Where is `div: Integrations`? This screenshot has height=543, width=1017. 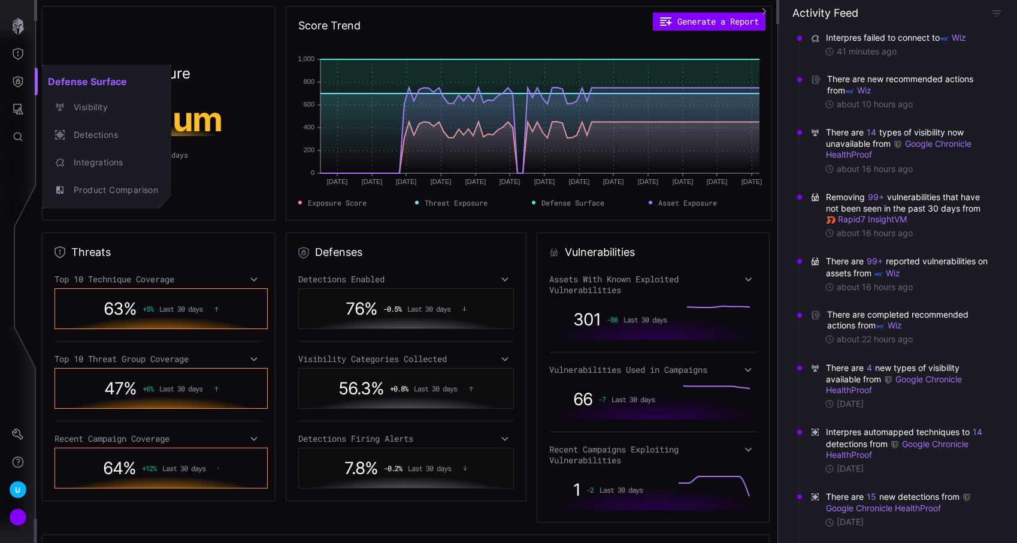
div: Integrations is located at coordinates (113, 162).